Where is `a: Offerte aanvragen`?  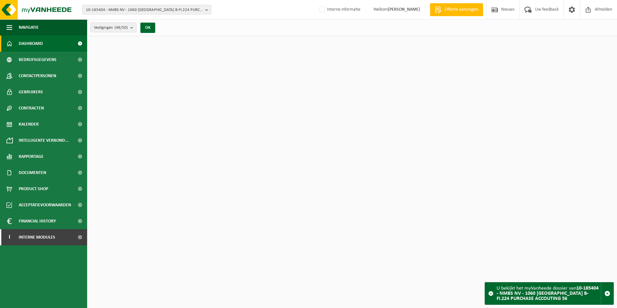 a: Offerte aanvragen is located at coordinates (456, 10).